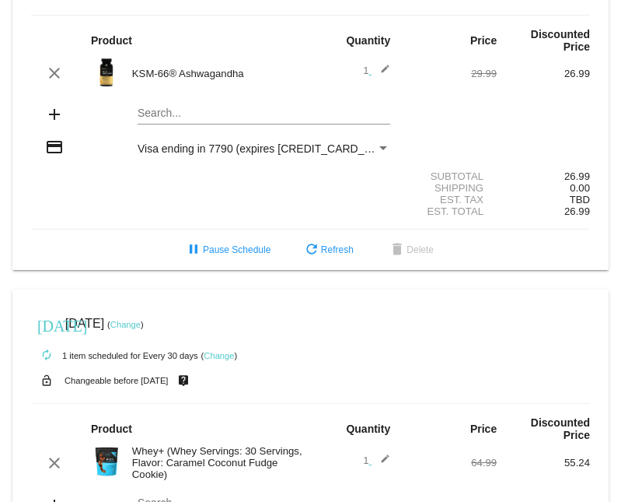 Image resolution: width=621 pixels, height=502 pixels. What do you see at coordinates (450, 187) in the screenshot?
I see `div: Shipping` at bounding box center [450, 187].